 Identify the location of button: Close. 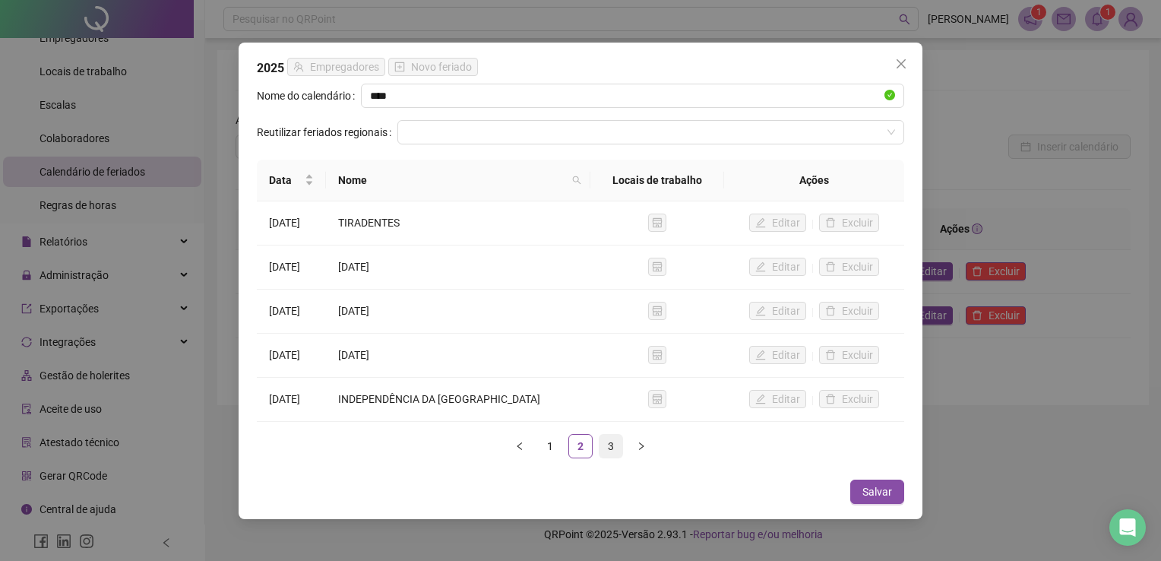
(901, 64).